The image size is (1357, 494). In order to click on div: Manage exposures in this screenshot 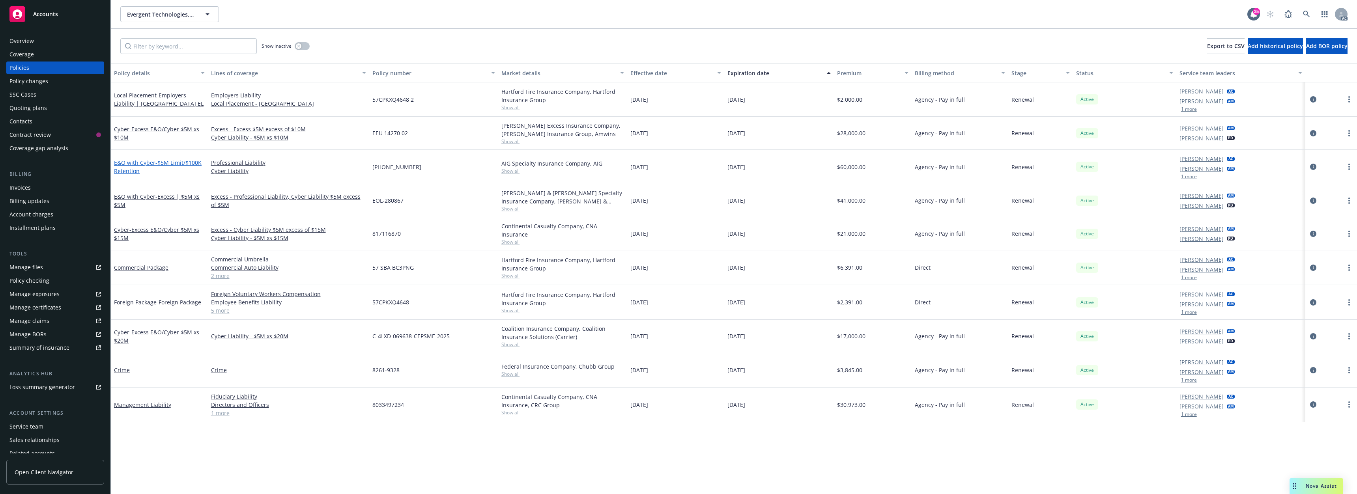, I will do `click(34, 294)`.